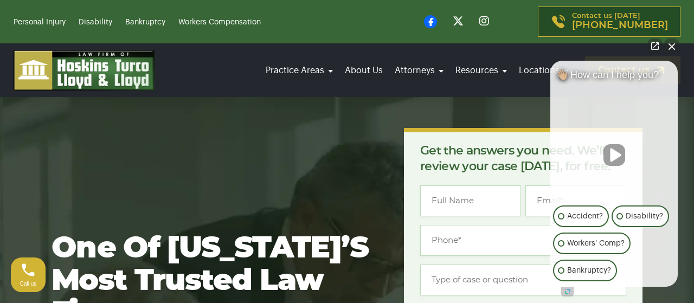  I want to click on p: Bankruptcy?, so click(588, 270).